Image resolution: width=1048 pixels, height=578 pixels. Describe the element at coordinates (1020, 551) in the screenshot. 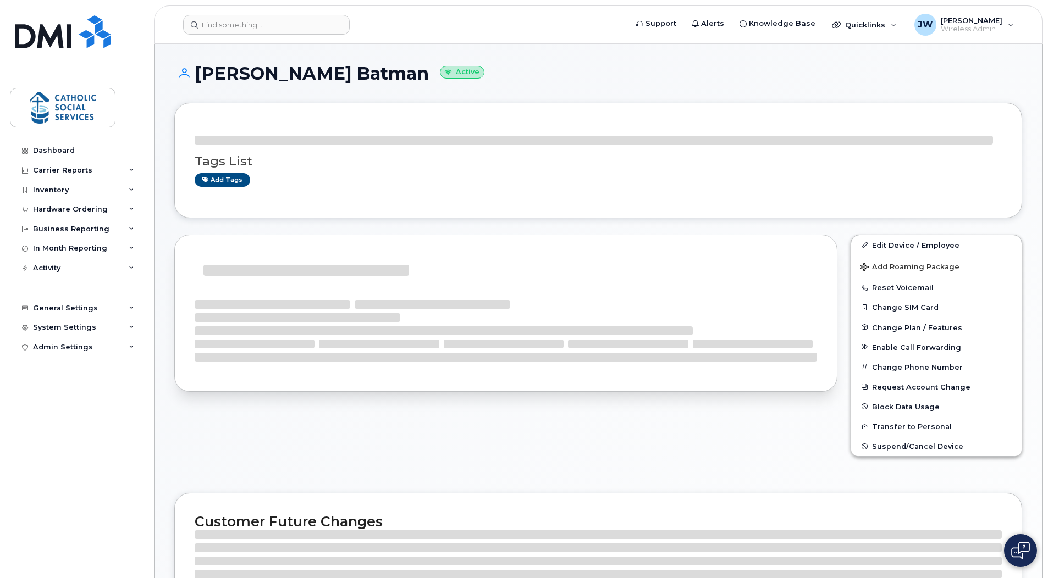

I see `img: Open chat` at that location.